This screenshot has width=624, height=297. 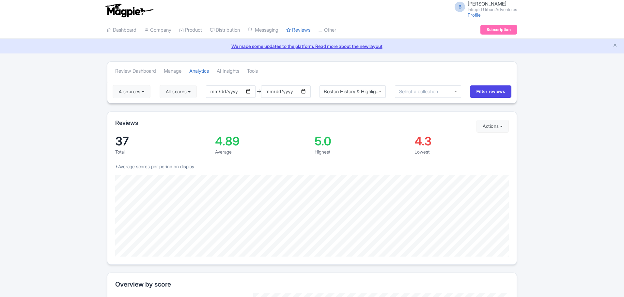 I want to click on a: Company, so click(x=158, y=30).